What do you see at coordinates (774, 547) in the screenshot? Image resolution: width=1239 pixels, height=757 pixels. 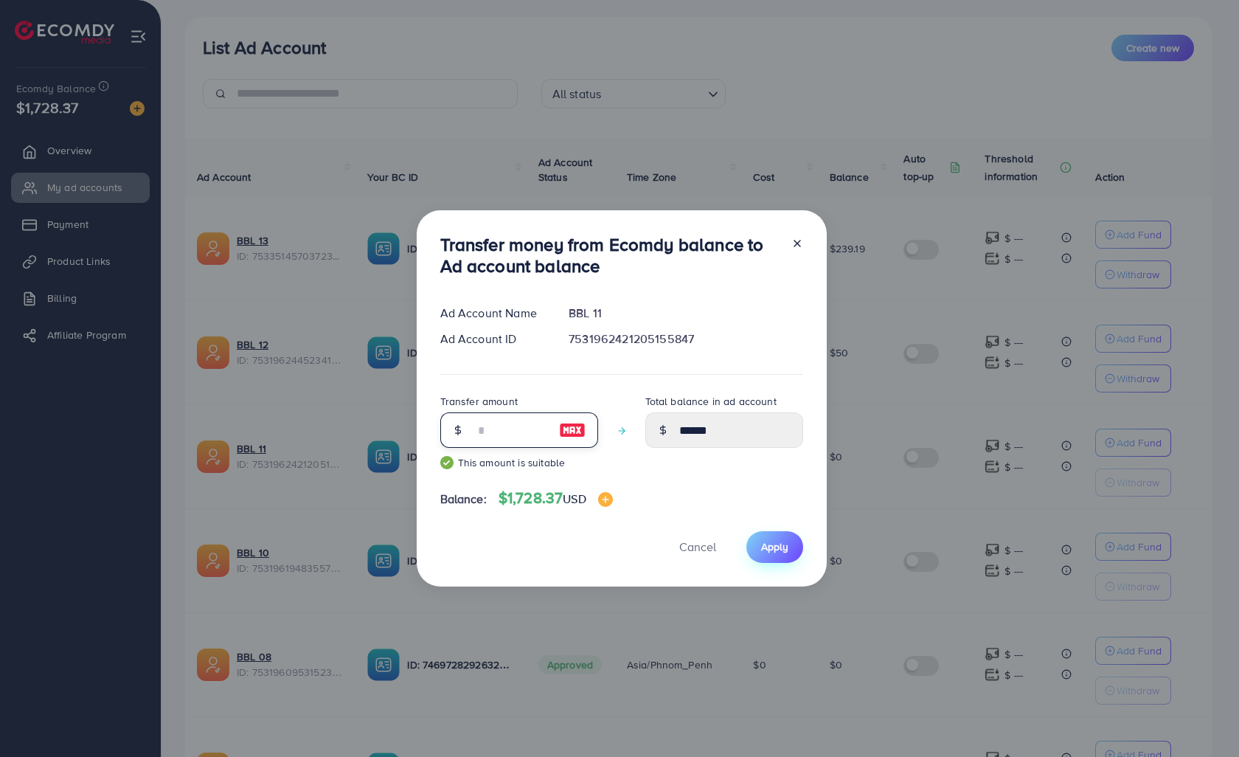 I see `button: Apply` at bounding box center [774, 547].